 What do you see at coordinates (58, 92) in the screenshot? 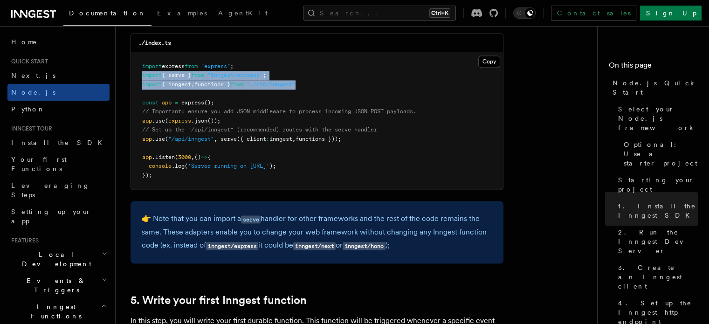
I see `a: Node.js` at bounding box center [58, 92].